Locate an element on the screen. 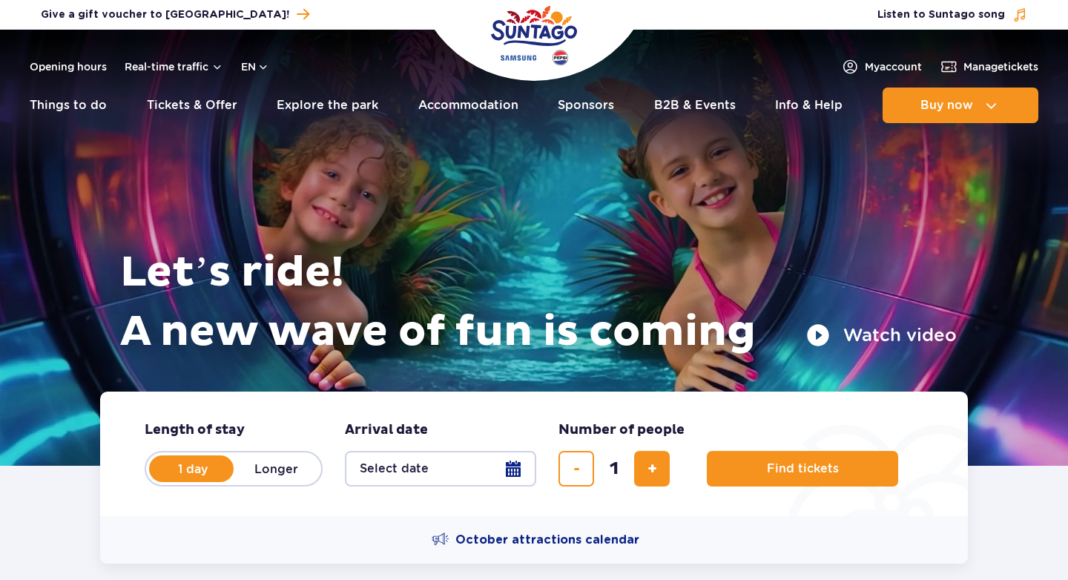 This screenshot has height=580, width=1068. a: Accommodation is located at coordinates (468, 105).